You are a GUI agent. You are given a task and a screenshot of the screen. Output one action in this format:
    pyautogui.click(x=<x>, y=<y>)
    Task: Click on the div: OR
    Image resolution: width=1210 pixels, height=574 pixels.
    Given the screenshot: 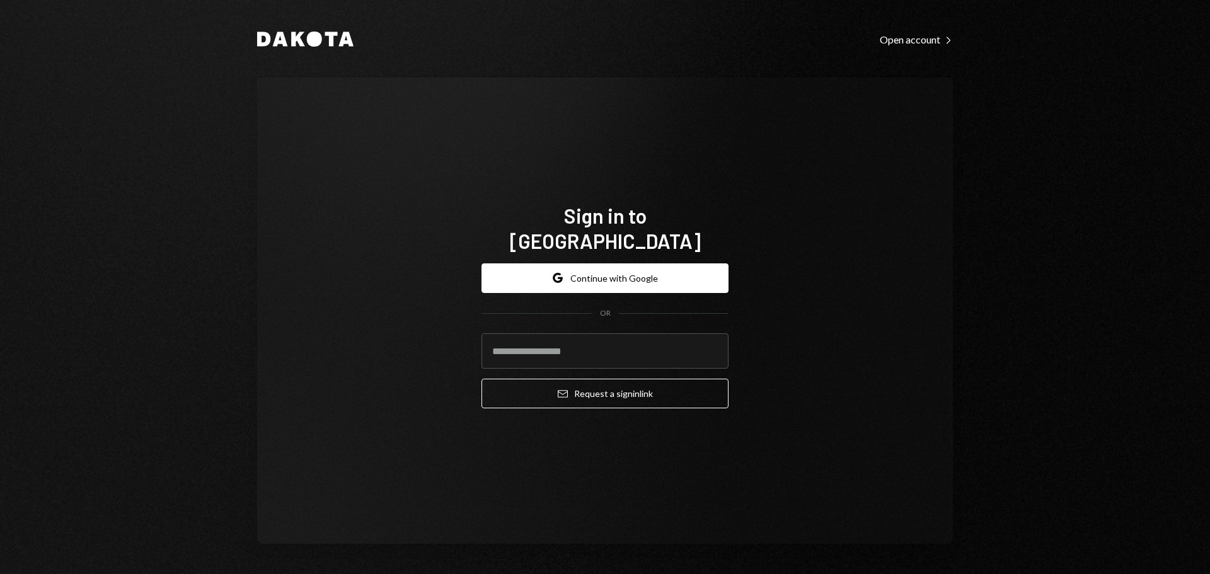 What is the action you would take?
    pyautogui.click(x=605, y=313)
    